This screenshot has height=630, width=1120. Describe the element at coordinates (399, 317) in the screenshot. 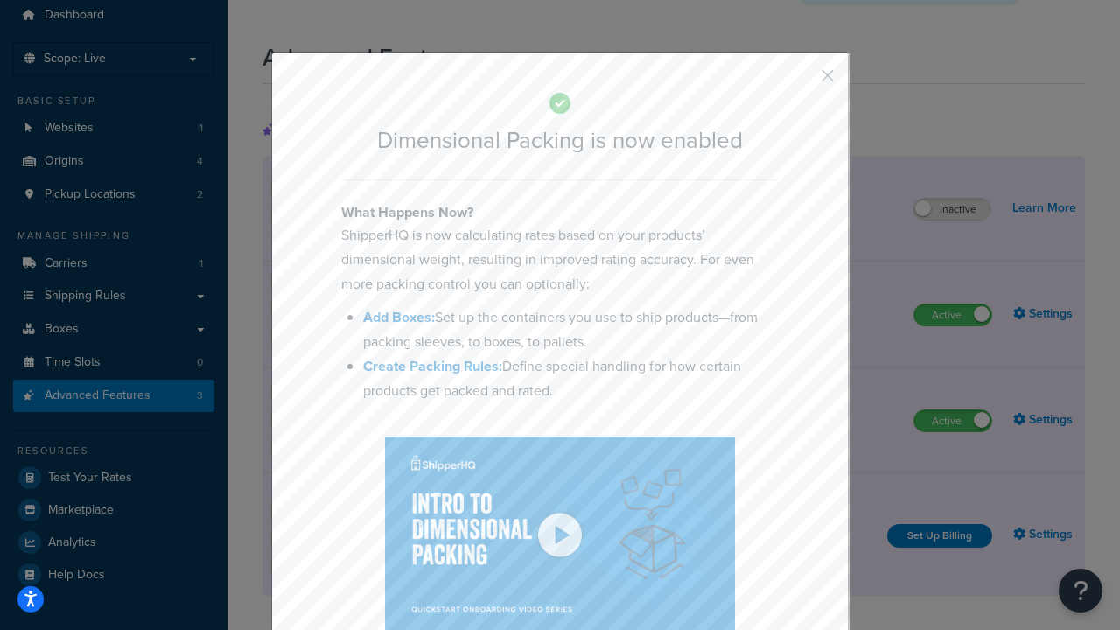

I see `b: Add Boxes:` at that location.